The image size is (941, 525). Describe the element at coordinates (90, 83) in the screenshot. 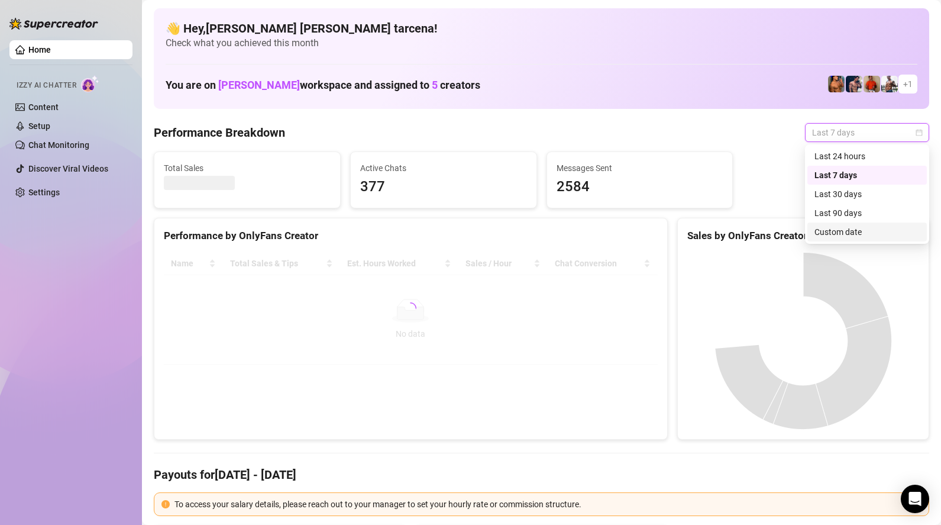

I see `img: AI Chatter` at that location.